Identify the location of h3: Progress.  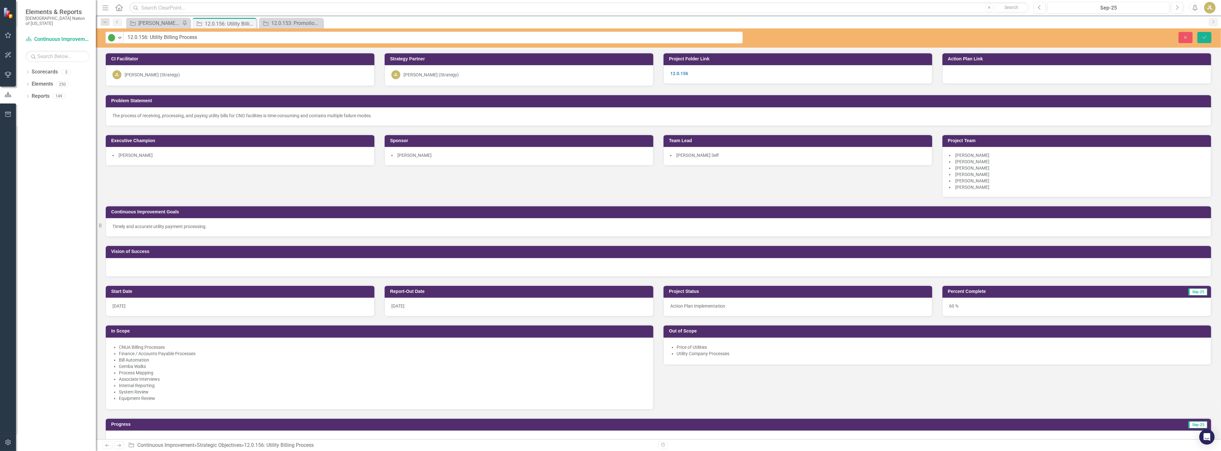
(385, 424).